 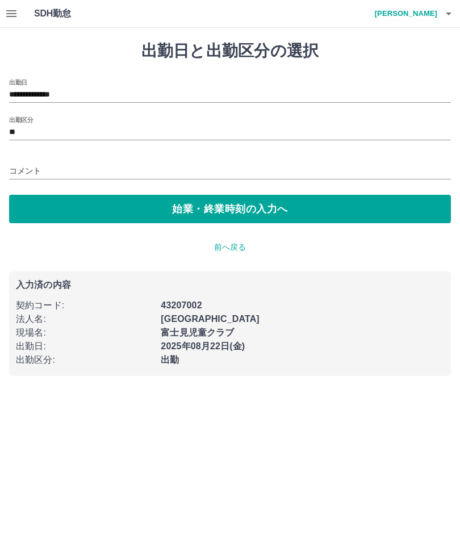 What do you see at coordinates (170, 360) in the screenshot?
I see `b: 出勤` at bounding box center [170, 360].